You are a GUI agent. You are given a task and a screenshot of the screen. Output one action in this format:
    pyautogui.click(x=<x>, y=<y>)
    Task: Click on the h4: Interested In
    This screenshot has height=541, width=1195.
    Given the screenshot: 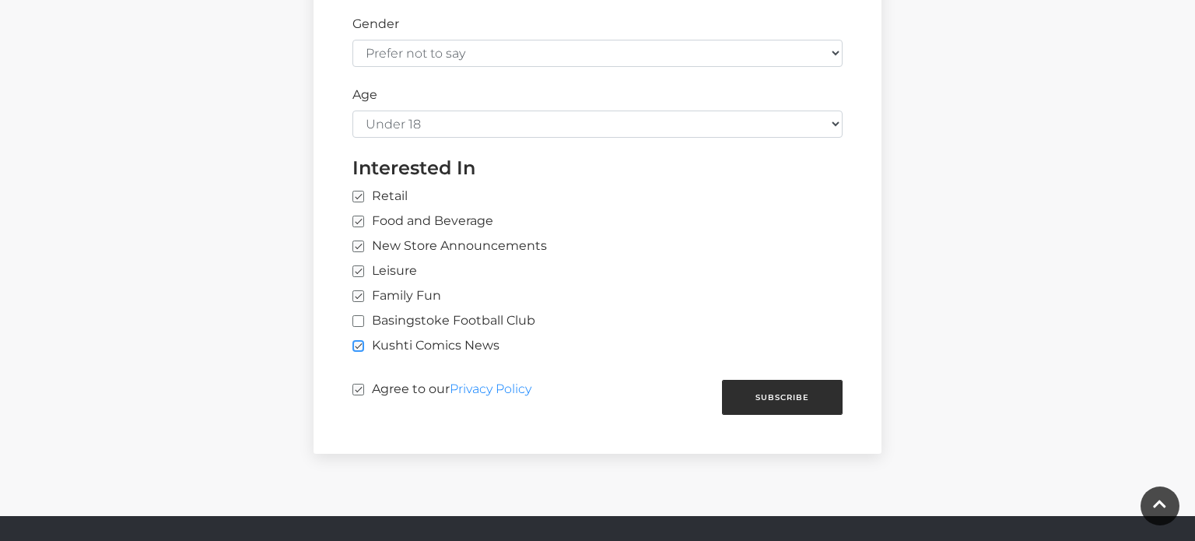 What is the action you would take?
    pyautogui.click(x=597, y=167)
    